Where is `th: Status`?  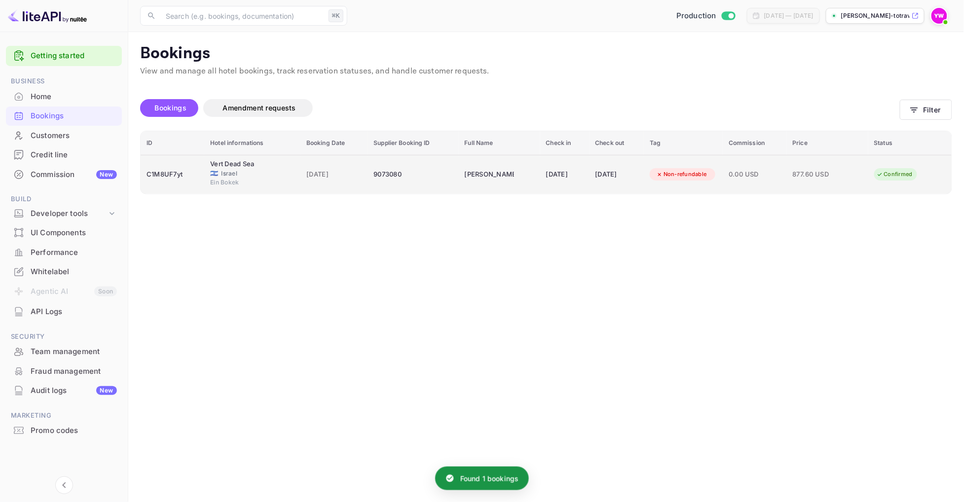
th: Status is located at coordinates (910, 143).